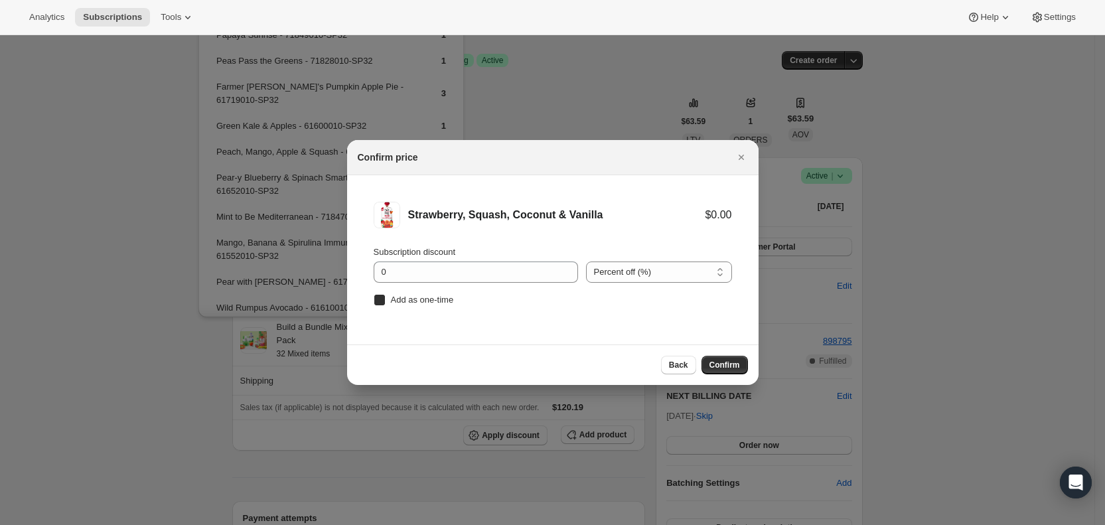 The height and width of the screenshot is (525, 1105). What do you see at coordinates (725, 365) in the screenshot?
I see `button: Confirm` at bounding box center [725, 365].